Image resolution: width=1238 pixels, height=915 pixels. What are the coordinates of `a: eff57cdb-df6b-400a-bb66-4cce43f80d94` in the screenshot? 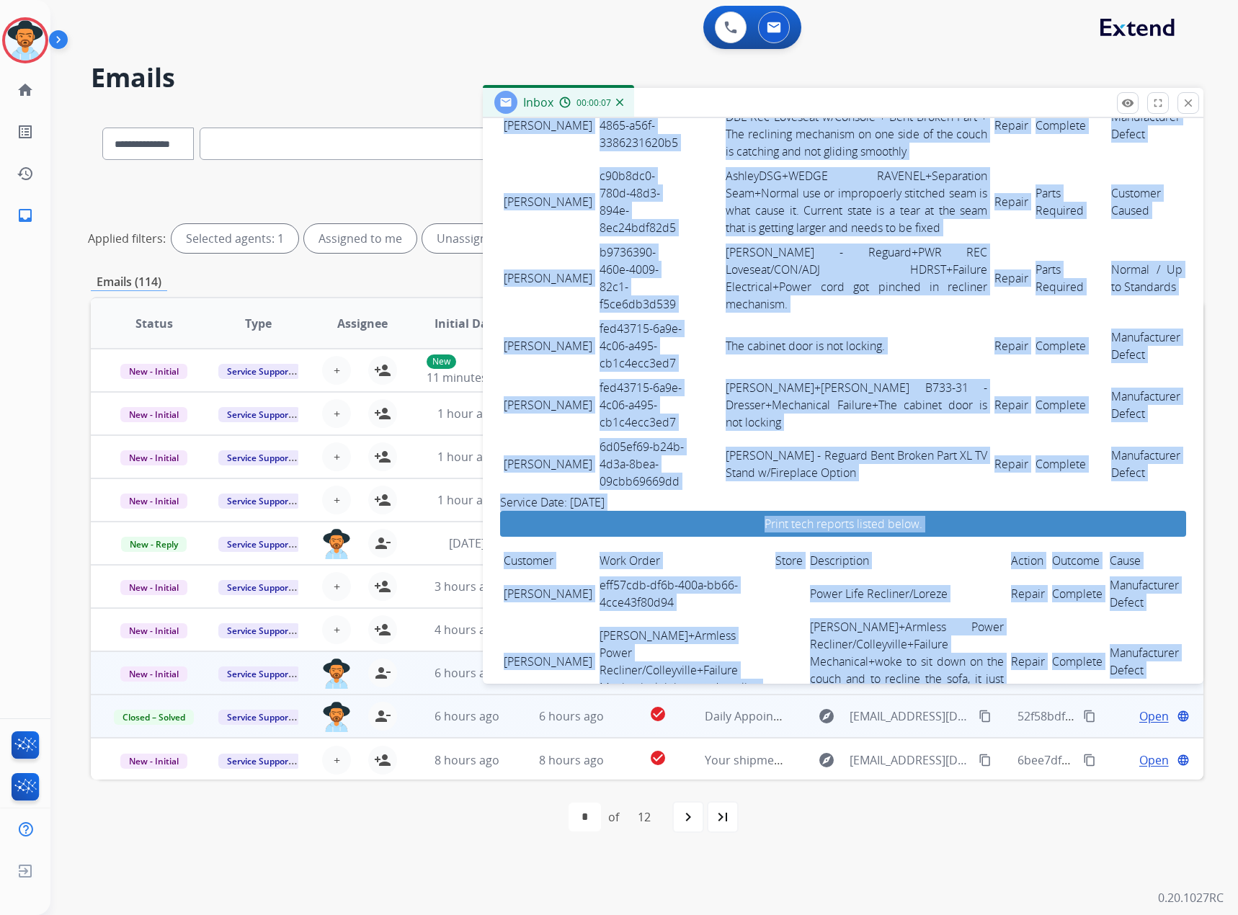 It's located at (669, 594).